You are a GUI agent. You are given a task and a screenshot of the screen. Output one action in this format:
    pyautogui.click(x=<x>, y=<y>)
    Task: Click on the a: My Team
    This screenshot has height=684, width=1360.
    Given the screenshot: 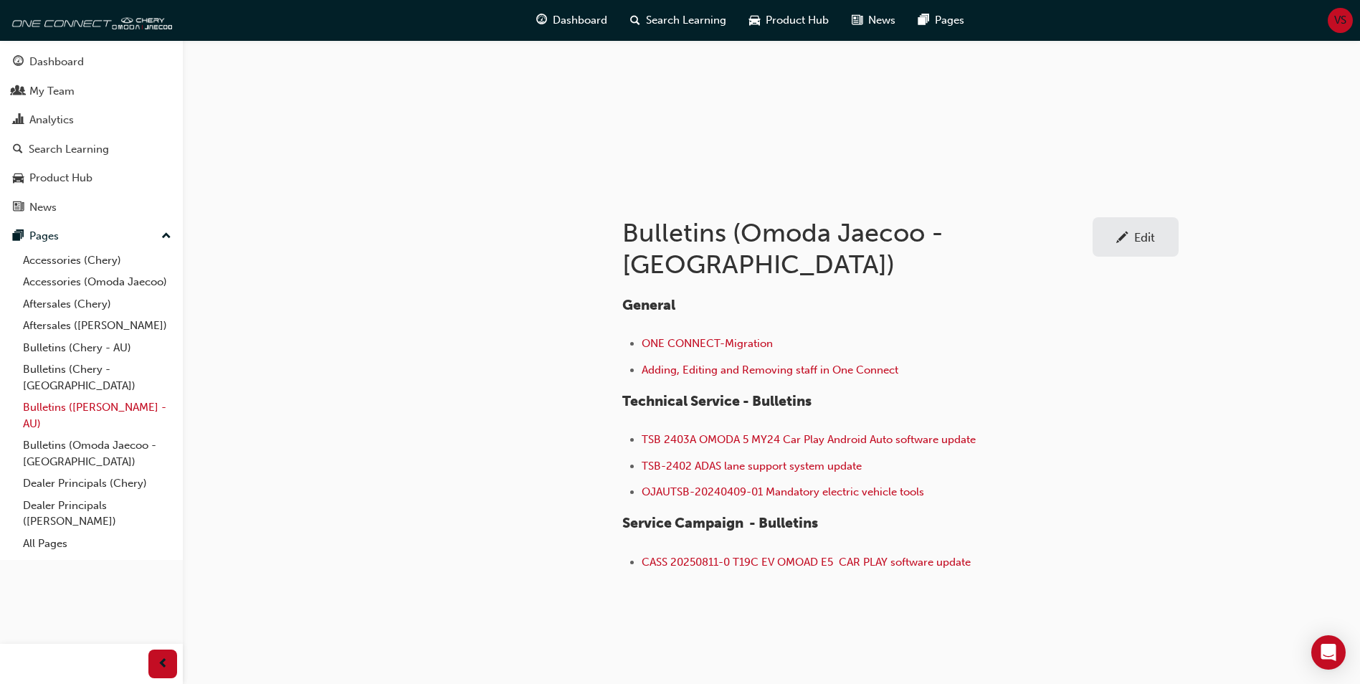 What is the action you would take?
    pyautogui.click(x=91, y=91)
    